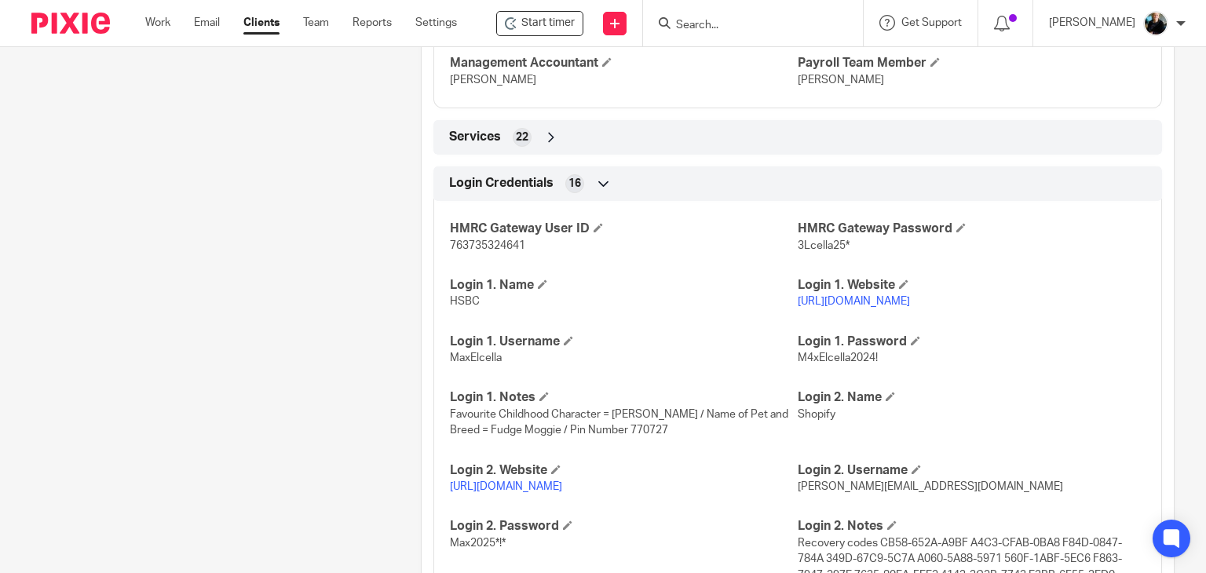 The image size is (1206, 573). What do you see at coordinates (971, 397) in the screenshot?
I see `h4: Login 2. Name` at bounding box center [971, 397].